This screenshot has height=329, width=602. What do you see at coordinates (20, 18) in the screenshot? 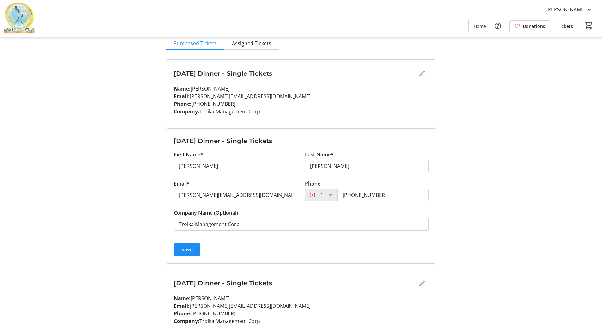
I see `img: East Meets West Children's Foundation's Logo` at bounding box center [20, 18].